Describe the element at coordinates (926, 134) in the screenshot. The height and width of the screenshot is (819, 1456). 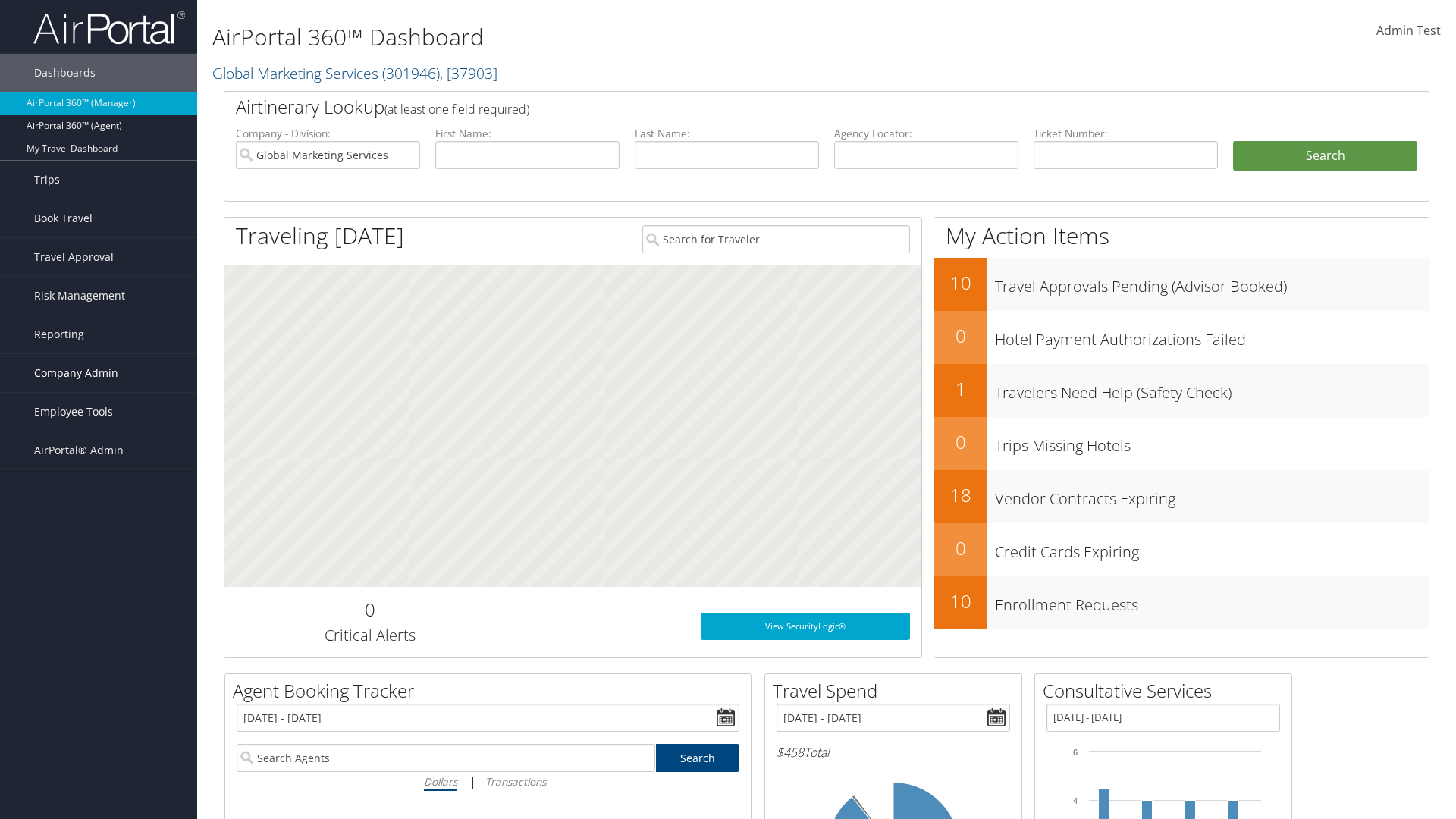
I see `label: Agency Locator:` at that location.